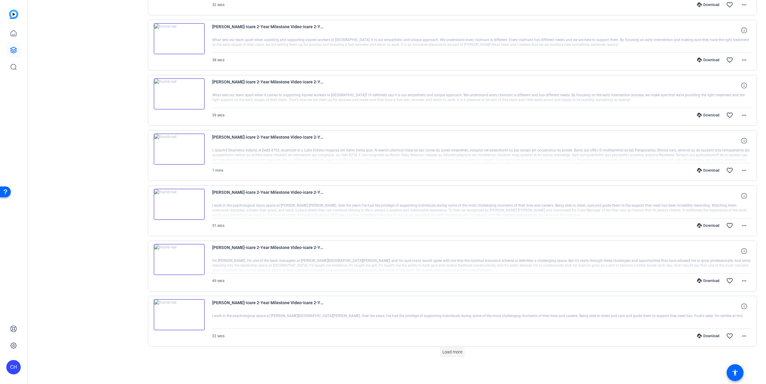  What do you see at coordinates (218, 226) in the screenshot?
I see `span: 51 secs` at bounding box center [218, 226].